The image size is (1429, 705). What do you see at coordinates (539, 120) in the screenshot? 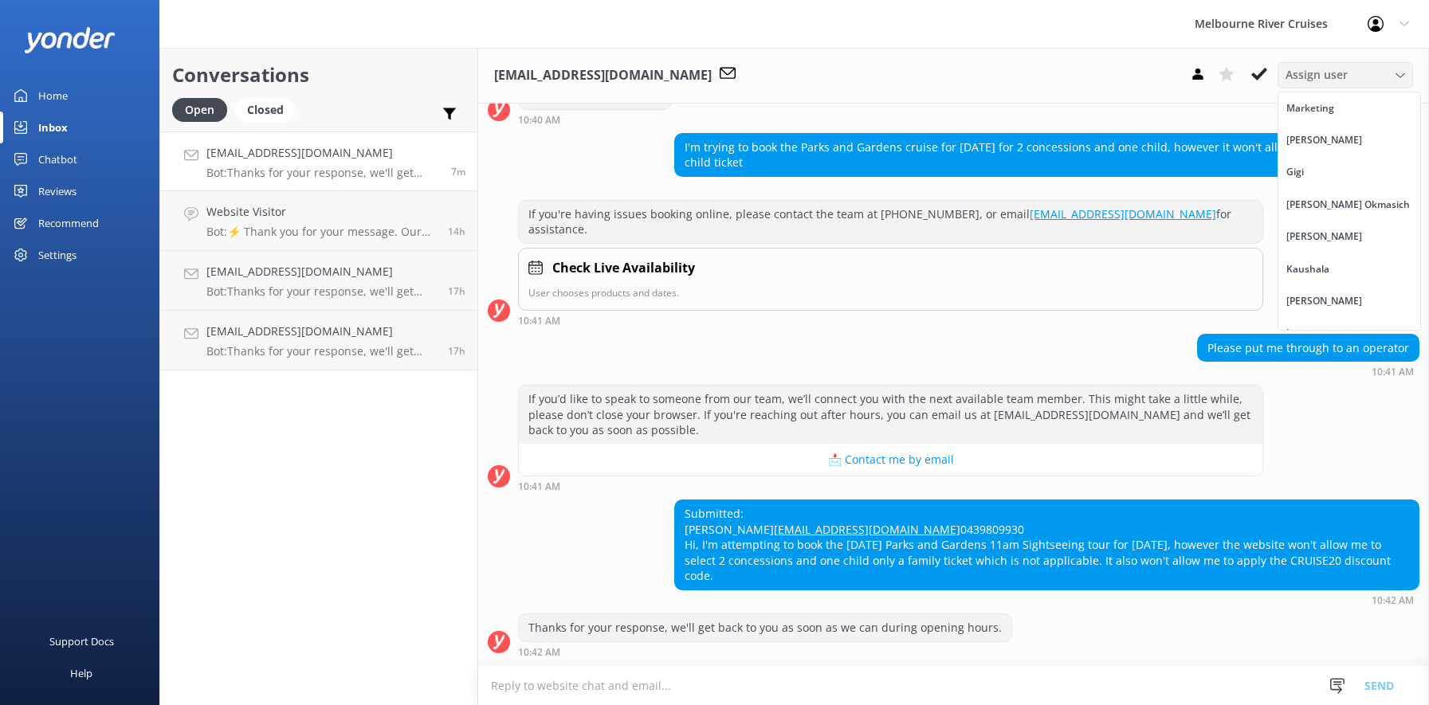
I see `strong: 10:40 AM` at bounding box center [539, 120].